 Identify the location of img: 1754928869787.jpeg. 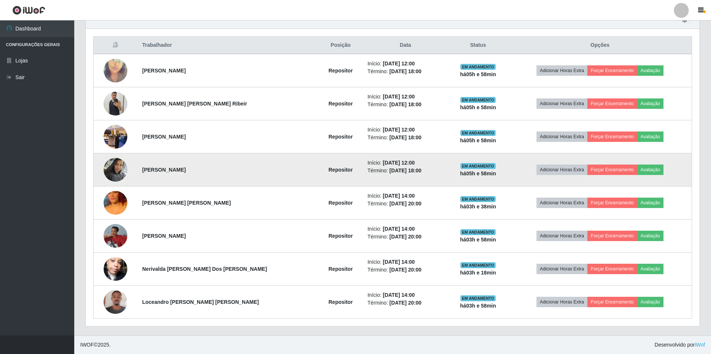
(115, 71).